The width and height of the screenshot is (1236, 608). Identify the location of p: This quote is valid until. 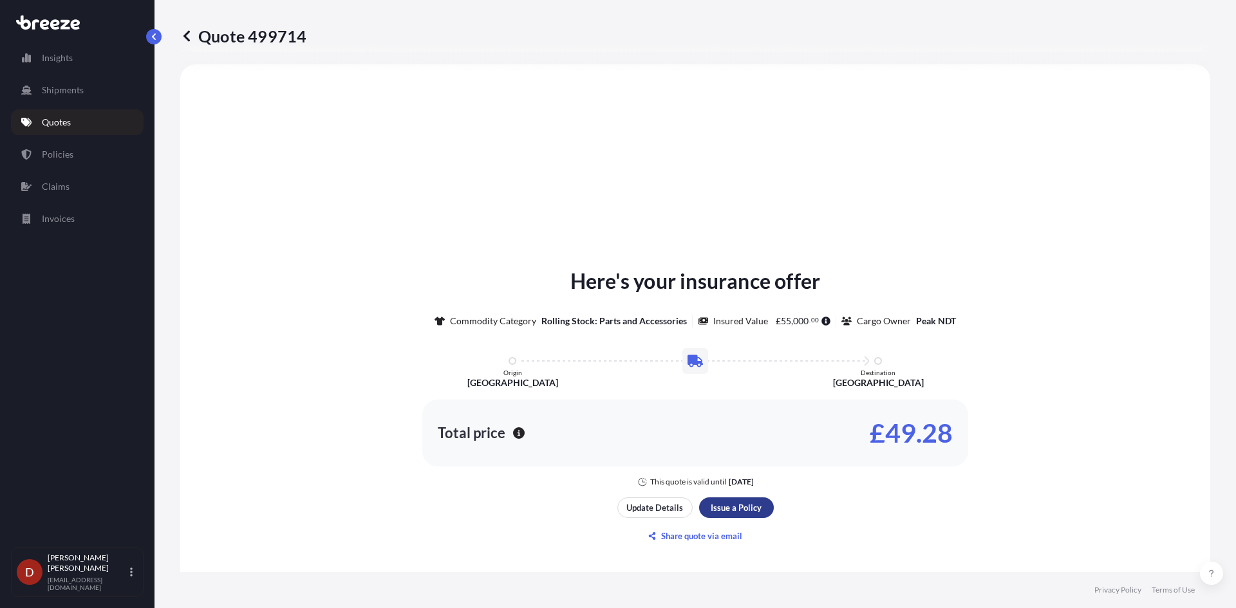
(688, 482).